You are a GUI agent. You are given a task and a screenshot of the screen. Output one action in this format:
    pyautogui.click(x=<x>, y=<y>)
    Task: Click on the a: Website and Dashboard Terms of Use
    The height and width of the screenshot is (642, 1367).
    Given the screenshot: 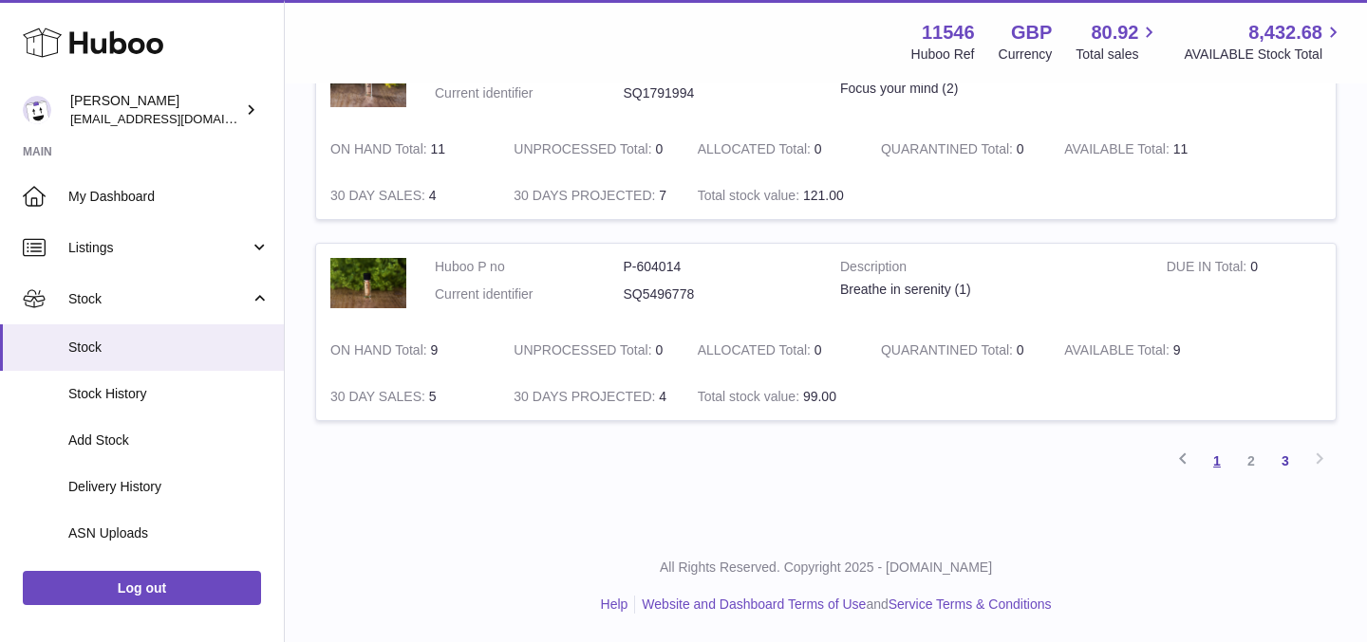 What is the action you would take?
    pyautogui.click(x=754, y=605)
    